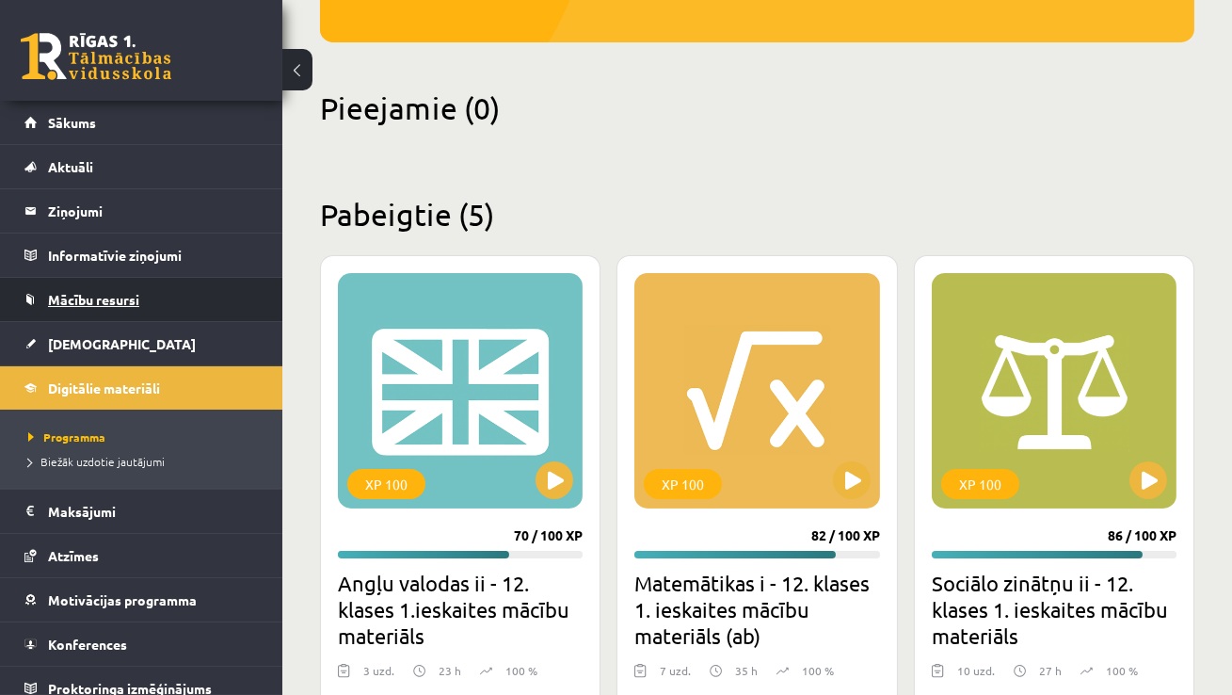  I want to click on a: Motivācijas programma, so click(141, 600).